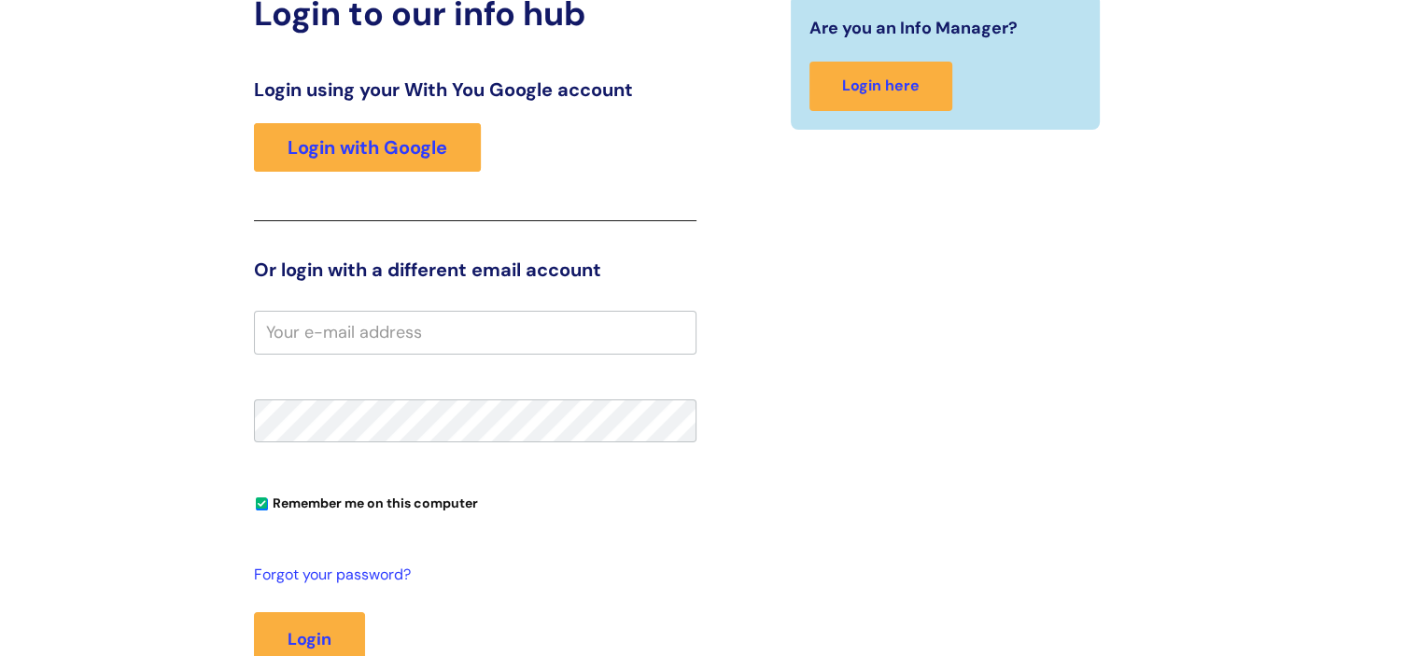  I want to click on div: You can uncheck this option if you're logging in from a shared device, so click(475, 502).